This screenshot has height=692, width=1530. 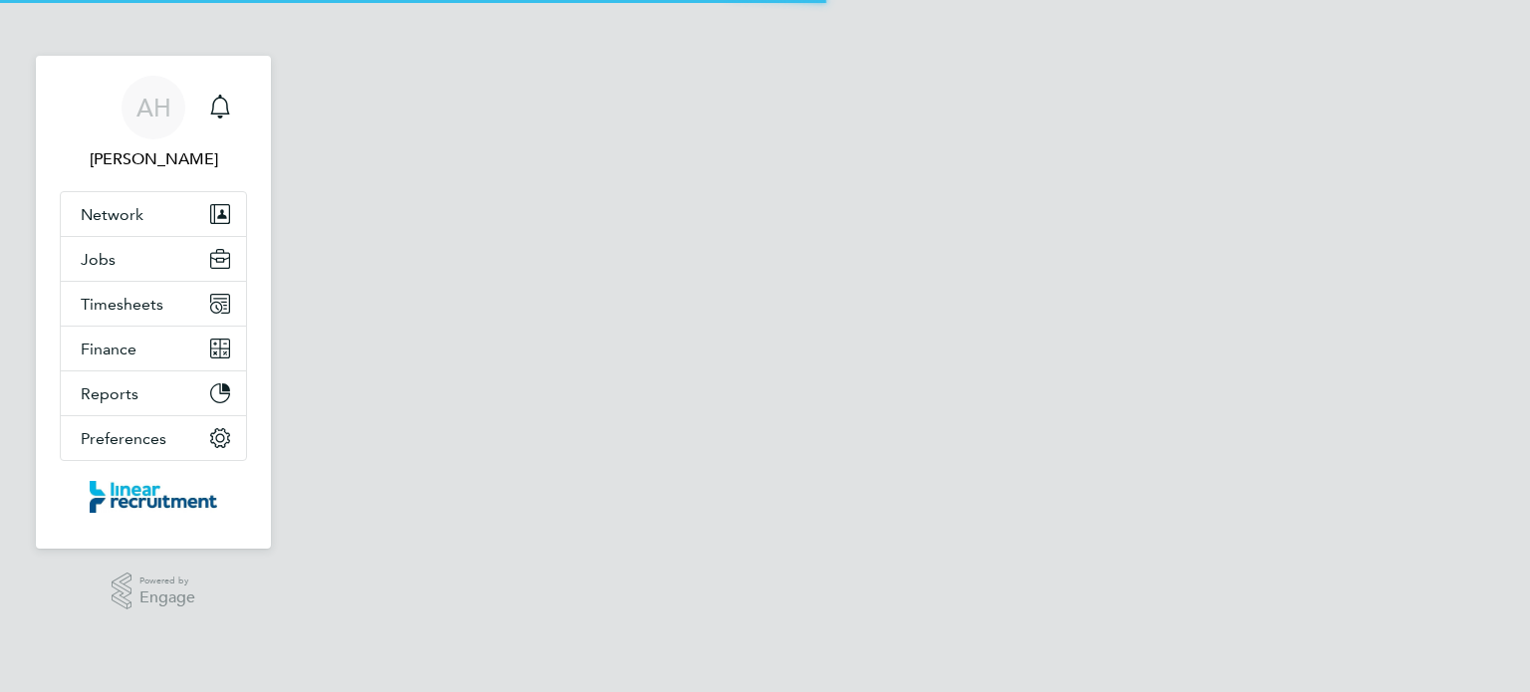 What do you see at coordinates (123, 438) in the screenshot?
I see `span: Preferences` at bounding box center [123, 438].